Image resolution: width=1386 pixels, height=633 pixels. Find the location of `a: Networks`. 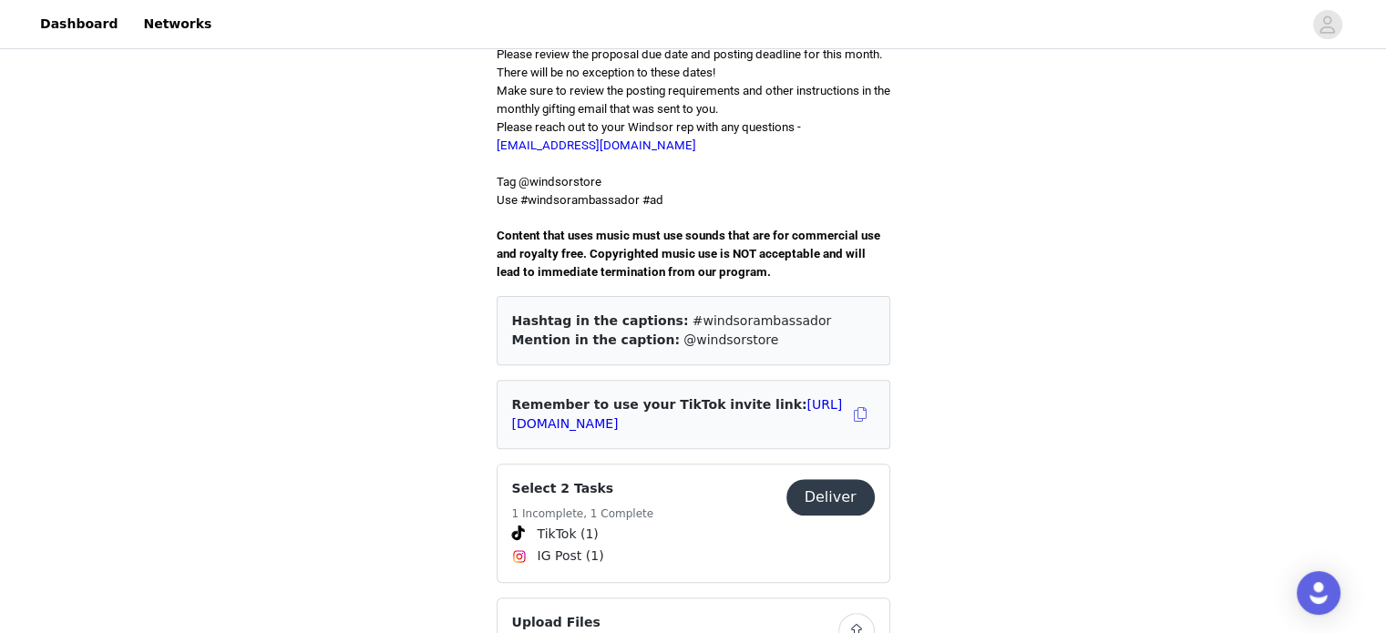

a: Networks is located at coordinates (177, 24).